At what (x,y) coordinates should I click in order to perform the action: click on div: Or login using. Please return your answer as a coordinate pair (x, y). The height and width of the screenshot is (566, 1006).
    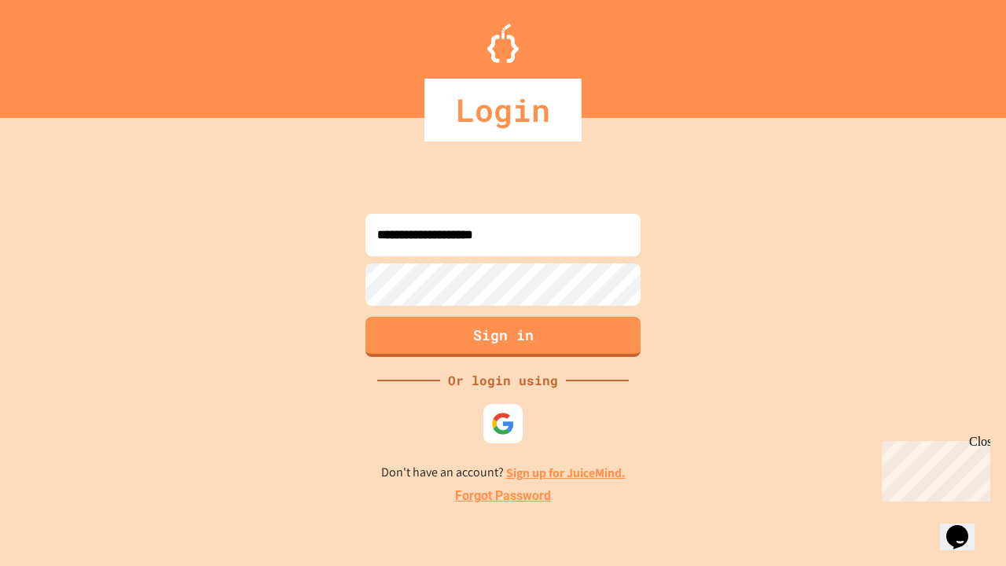
    Looking at the image, I should click on (503, 380).